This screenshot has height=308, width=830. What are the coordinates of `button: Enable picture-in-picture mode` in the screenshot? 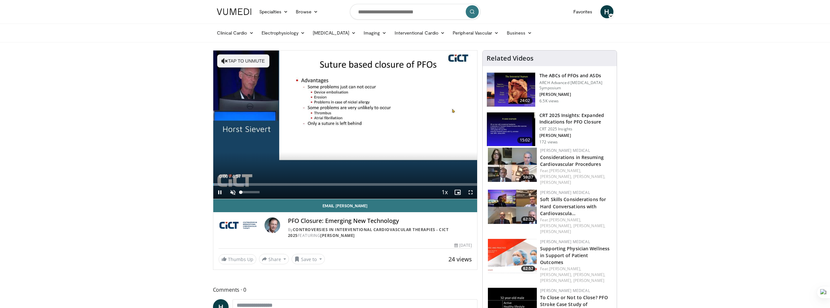 It's located at (458, 192).